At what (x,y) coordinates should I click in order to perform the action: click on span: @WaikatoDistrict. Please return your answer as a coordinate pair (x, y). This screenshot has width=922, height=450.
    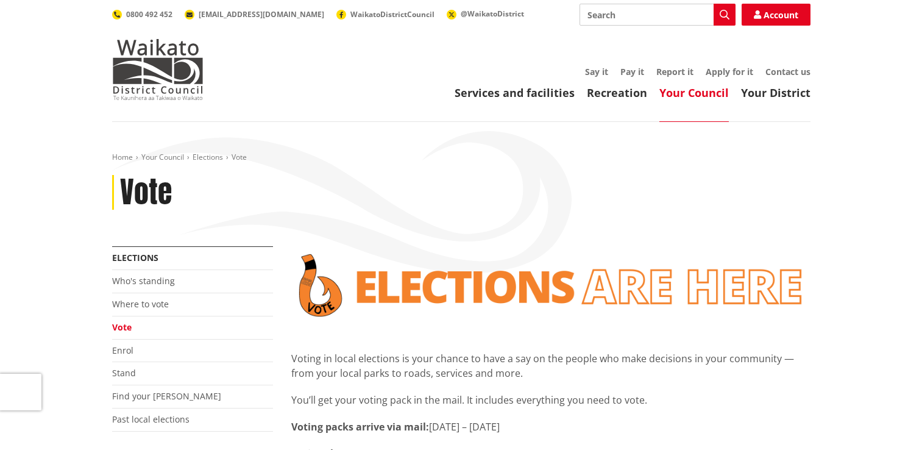
    Looking at the image, I should click on (493, 13).